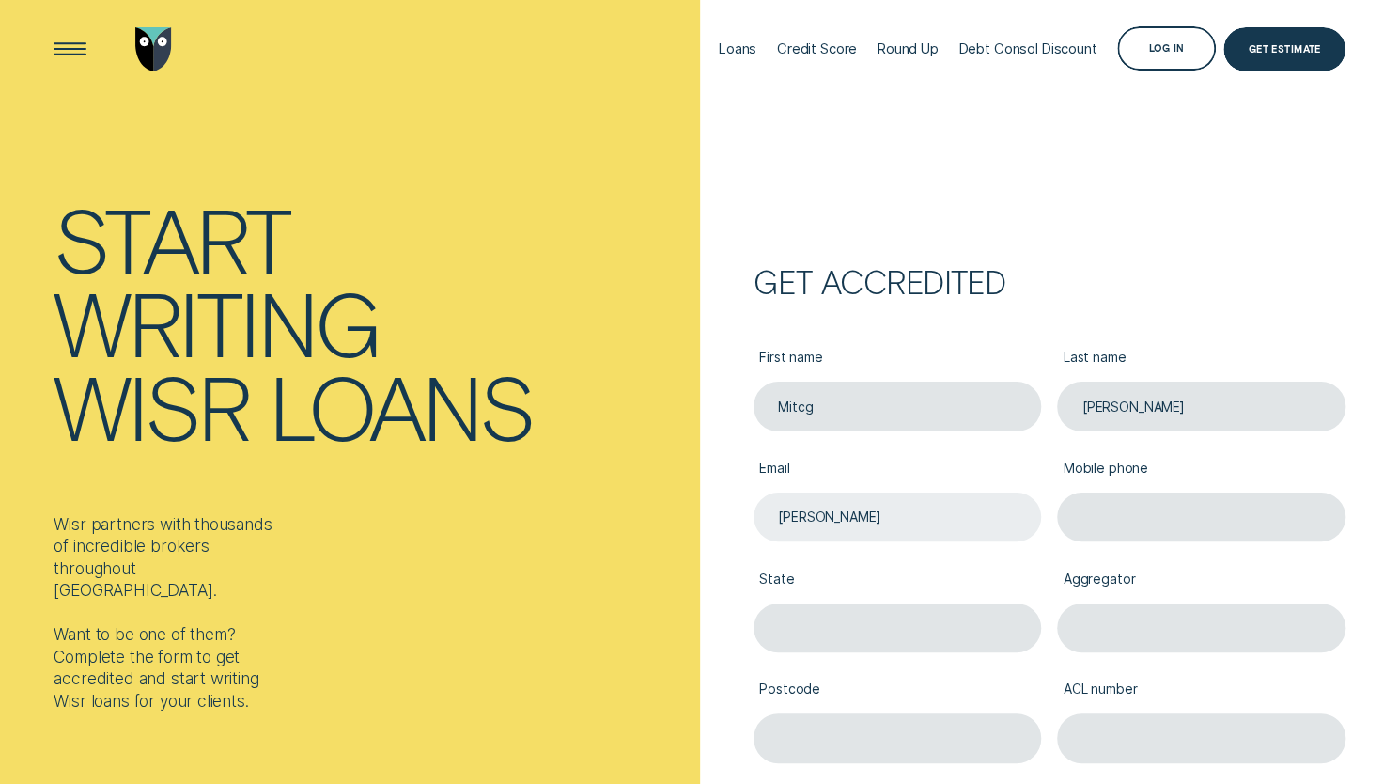  What do you see at coordinates (737, 49) in the screenshot?
I see `div: Loans` at bounding box center [737, 49].